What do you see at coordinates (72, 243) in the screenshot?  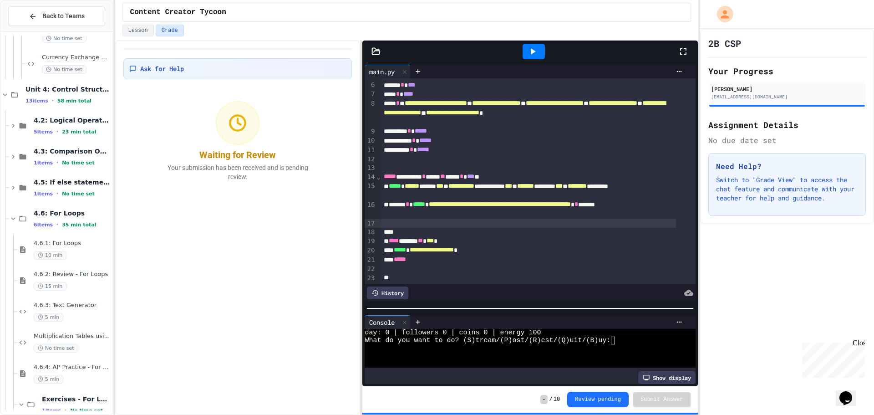 I see `span: 4.6.1: For Loops` at bounding box center [72, 243].